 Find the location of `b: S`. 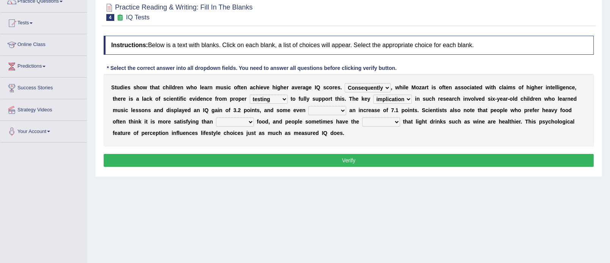

b: S is located at coordinates (113, 87).